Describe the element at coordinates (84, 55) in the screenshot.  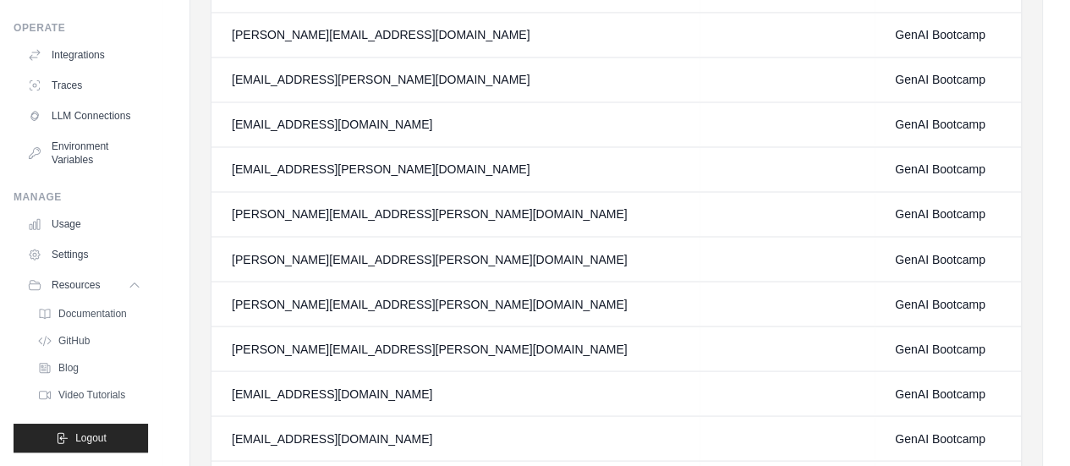
I see `a: Integrations` at that location.